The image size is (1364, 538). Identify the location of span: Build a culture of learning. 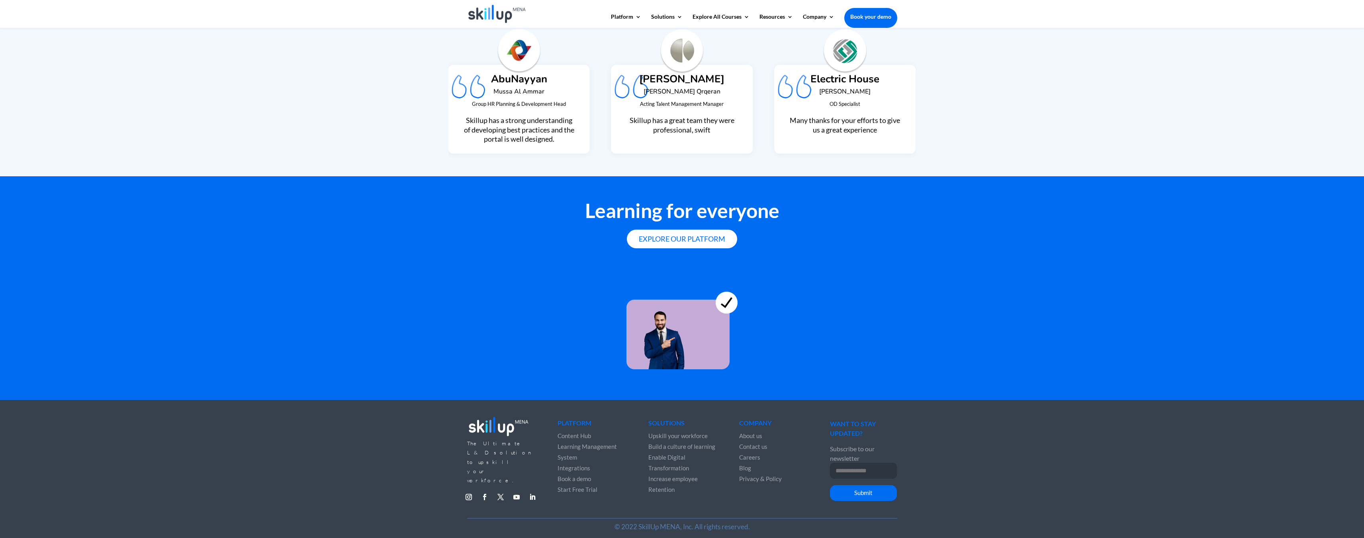
(682, 447).